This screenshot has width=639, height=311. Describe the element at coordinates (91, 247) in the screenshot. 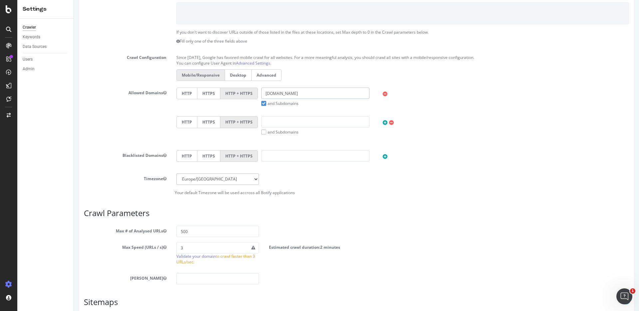

I see `button: Max Speed (URLs / s)` at that location.